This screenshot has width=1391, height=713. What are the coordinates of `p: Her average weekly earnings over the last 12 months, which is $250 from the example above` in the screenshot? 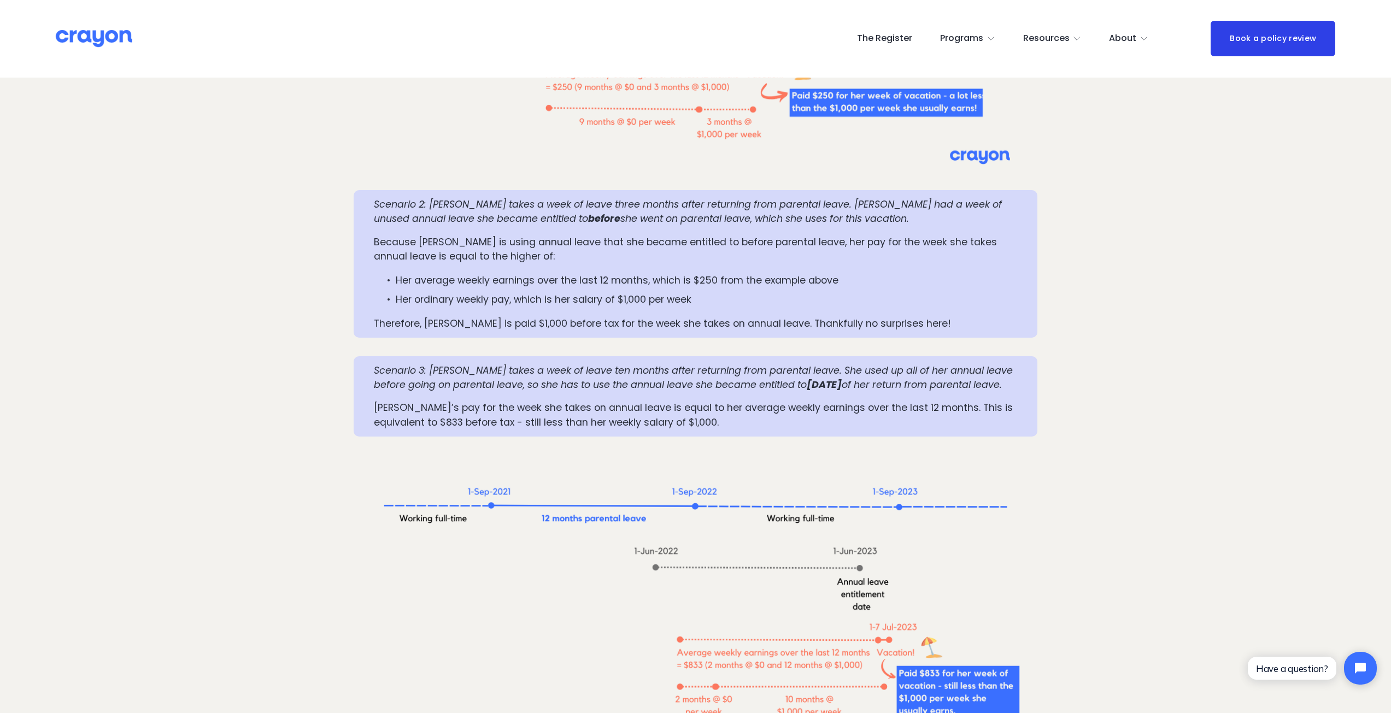 It's located at (706, 280).